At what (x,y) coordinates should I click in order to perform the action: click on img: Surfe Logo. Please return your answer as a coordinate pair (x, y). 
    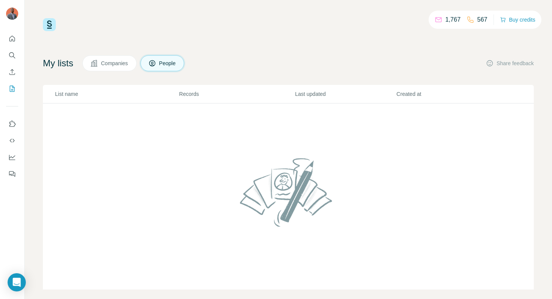
    Looking at the image, I should click on (49, 25).